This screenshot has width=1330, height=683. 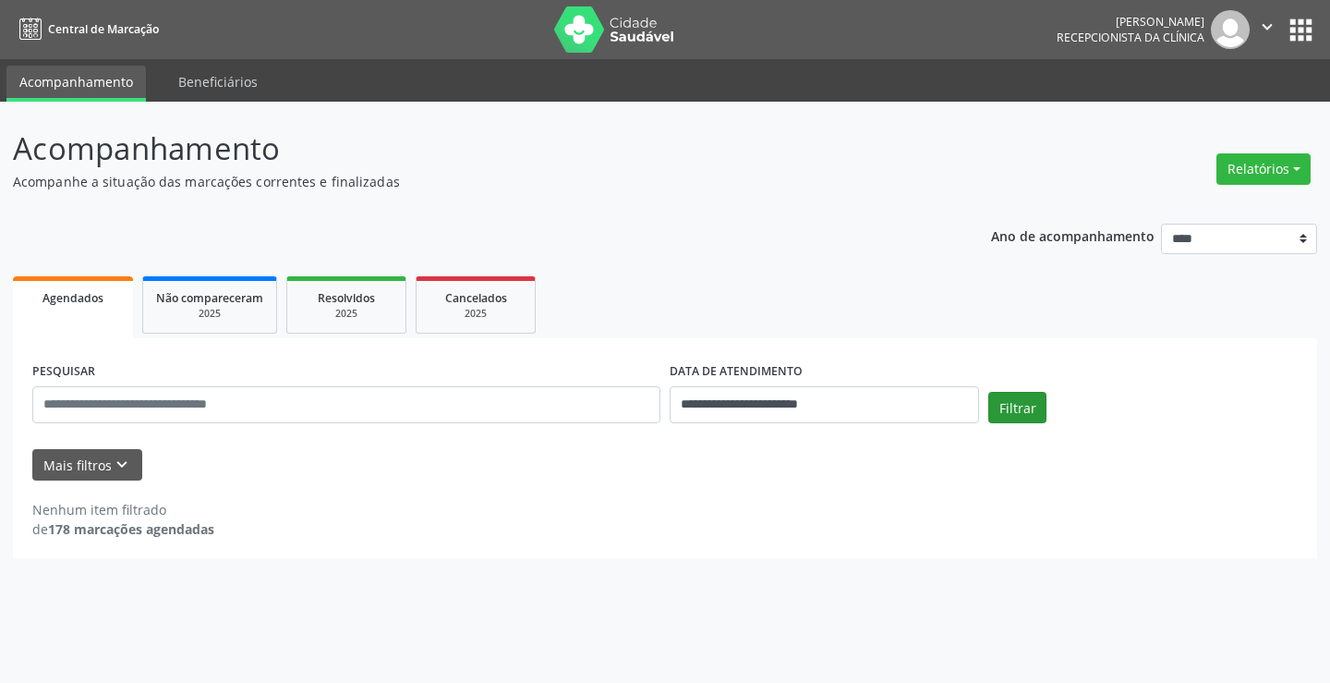 What do you see at coordinates (469, 149) in the screenshot?
I see `p: Acompanhamento` at bounding box center [469, 149].